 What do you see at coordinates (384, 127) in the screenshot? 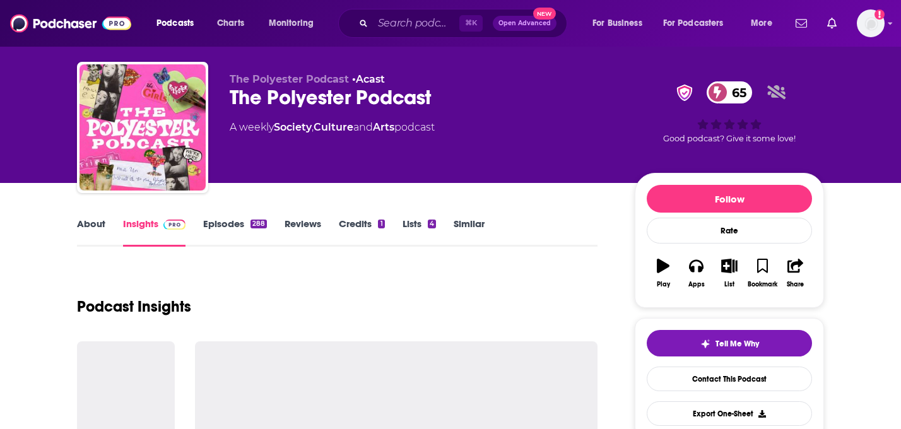
I see `a: Arts` at bounding box center [384, 127].